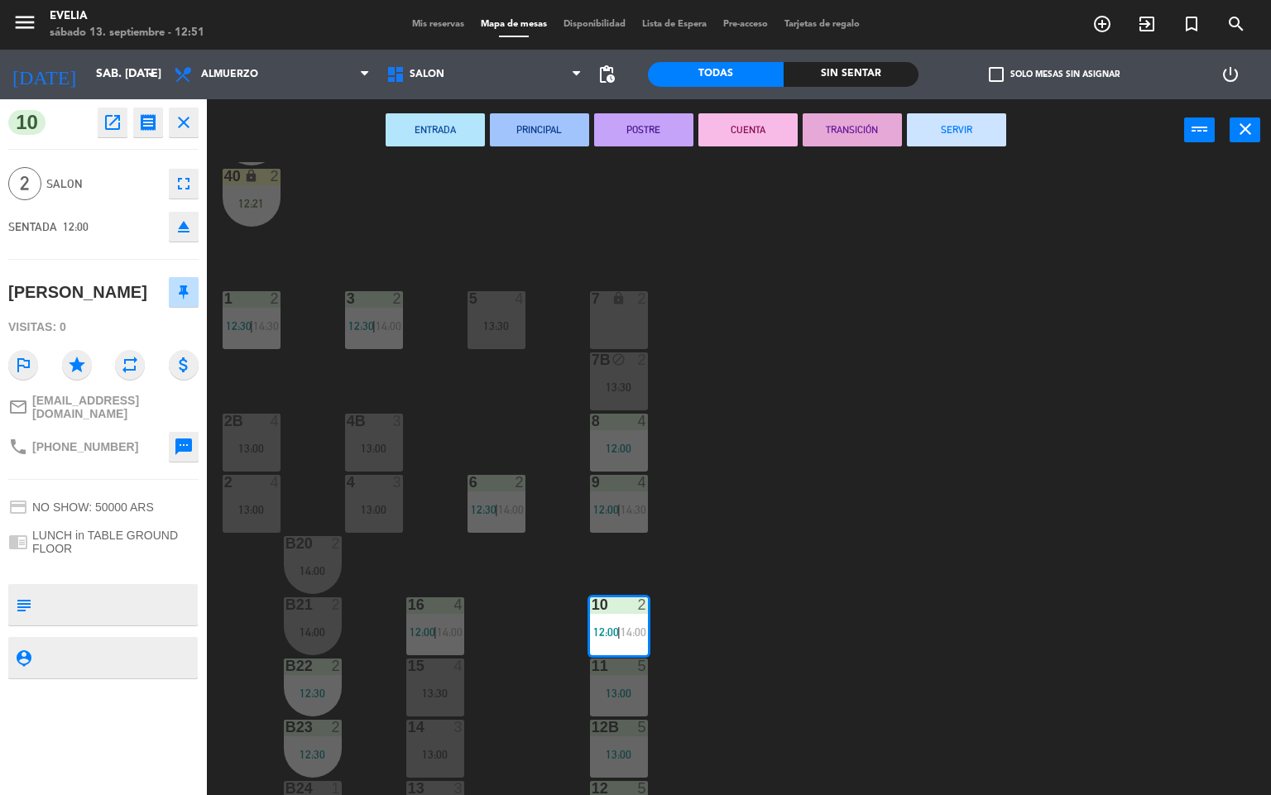 This screenshot has height=795, width=1271. Describe the element at coordinates (618, 359) in the screenshot. I see `i: block` at that location.